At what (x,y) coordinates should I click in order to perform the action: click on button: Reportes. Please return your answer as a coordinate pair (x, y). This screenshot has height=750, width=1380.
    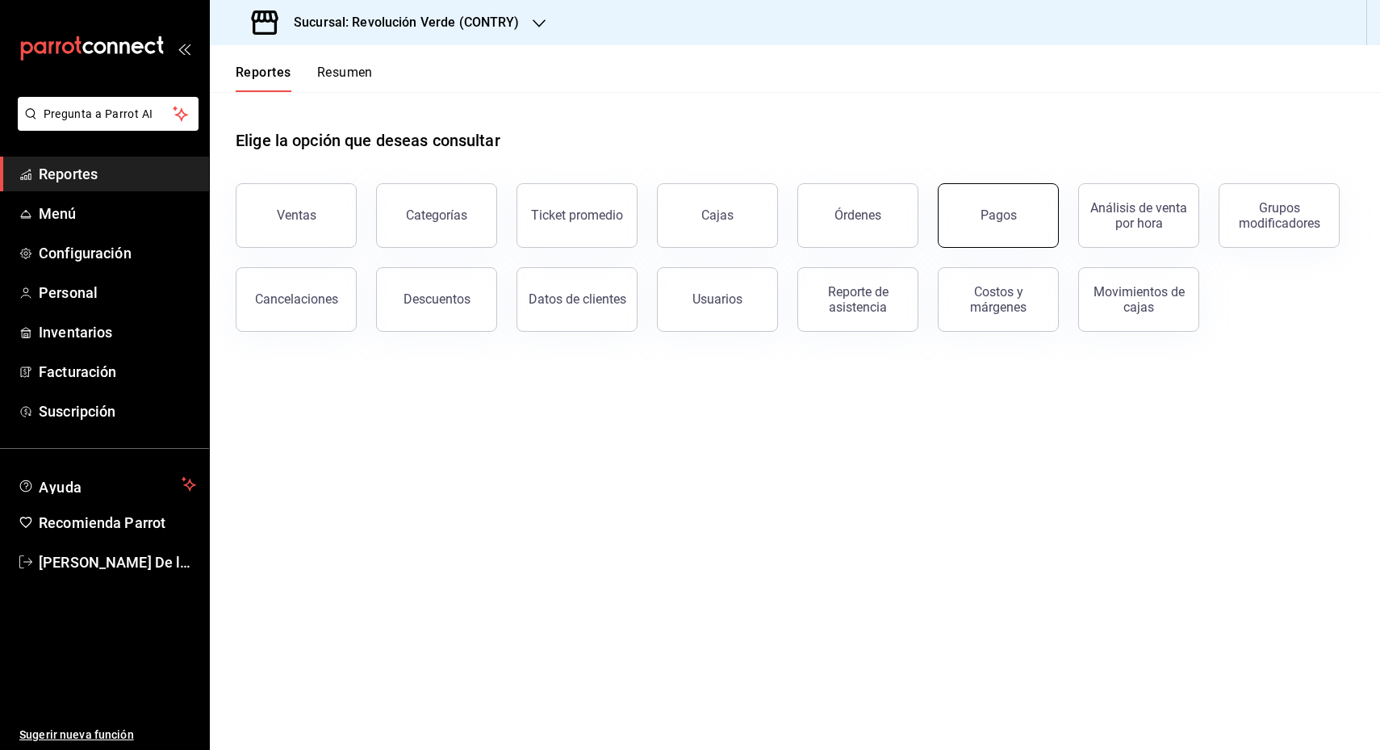
    Looking at the image, I should click on (263, 78).